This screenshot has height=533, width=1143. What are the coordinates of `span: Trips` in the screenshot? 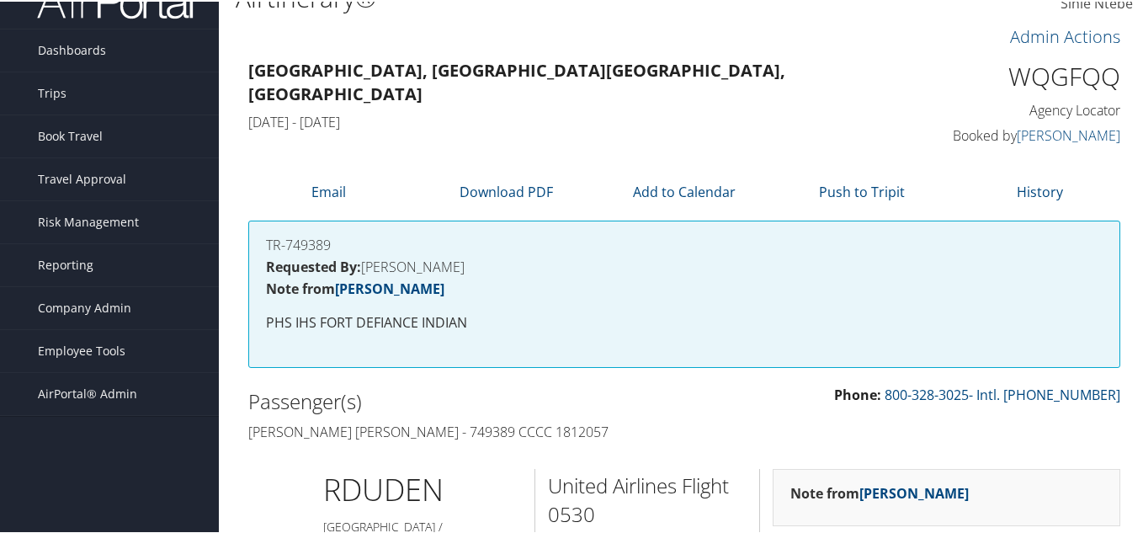 It's located at (52, 92).